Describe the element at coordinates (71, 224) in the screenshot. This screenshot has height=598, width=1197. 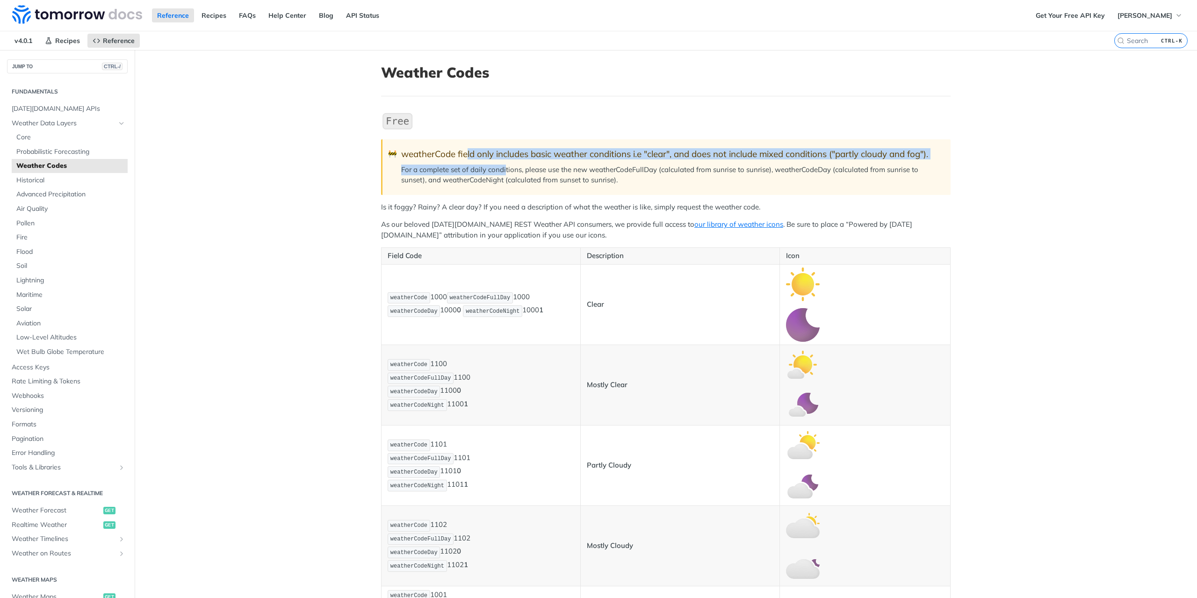
I see `span: Pollen` at that location.